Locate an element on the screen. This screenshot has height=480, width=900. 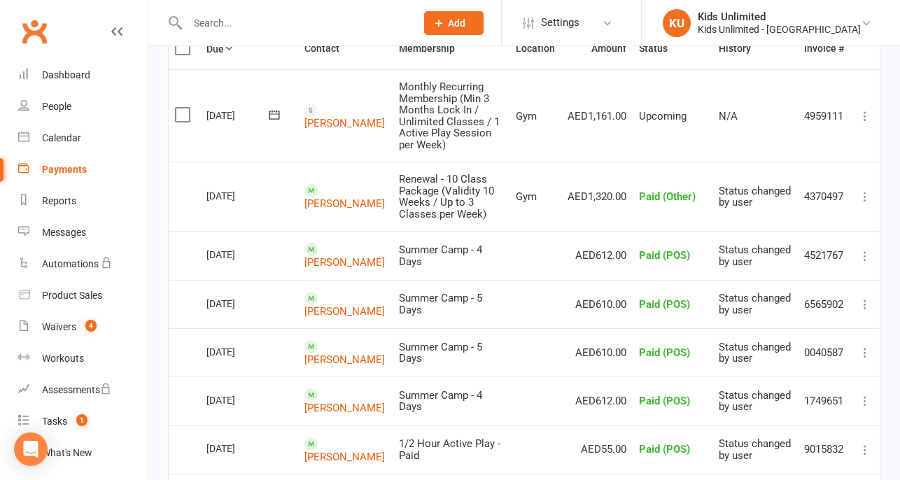
a: Clubworx is located at coordinates (34, 31).